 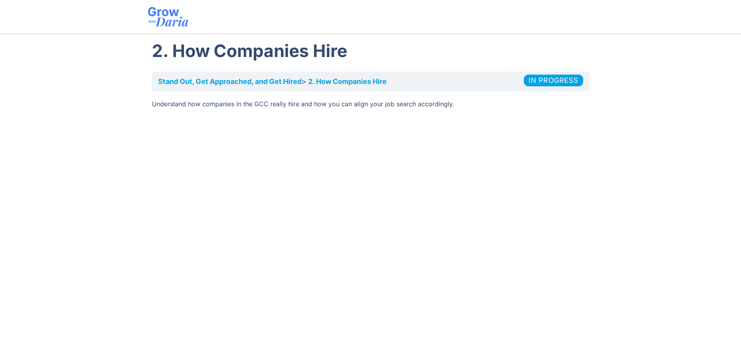 What do you see at coordinates (347, 81) in the screenshot?
I see `a: 2. How Companies Hire` at bounding box center [347, 81].